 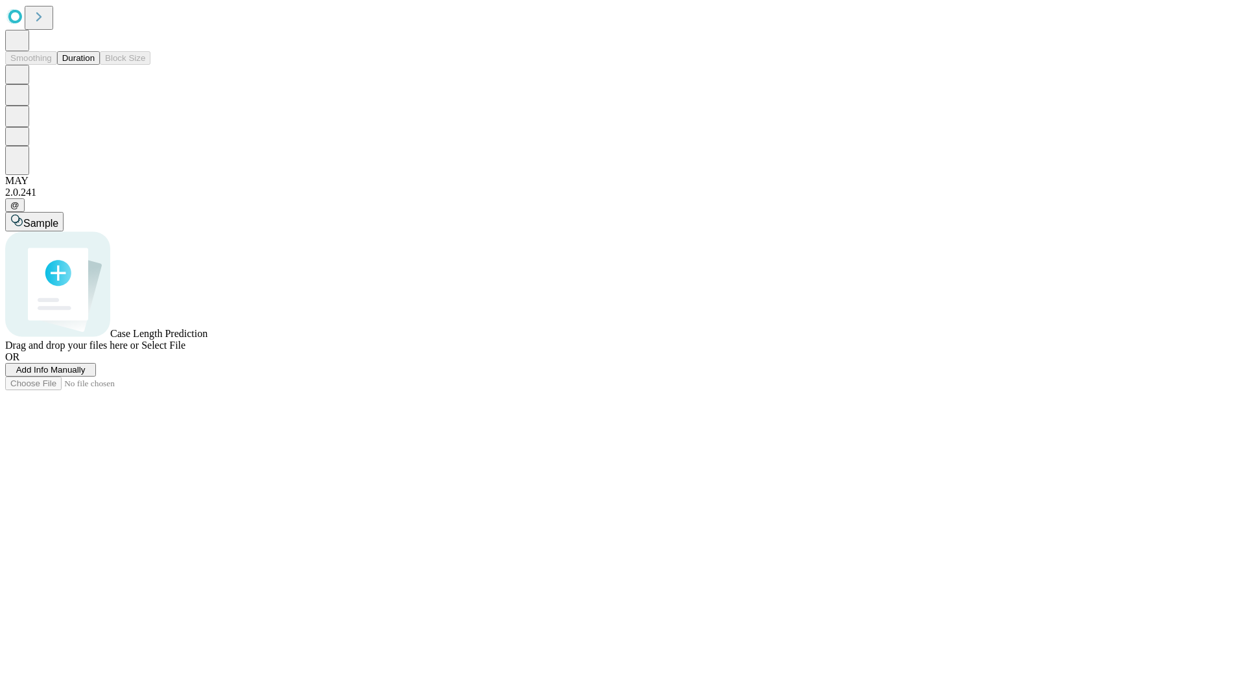 What do you see at coordinates (125, 58) in the screenshot?
I see `button: Block Size` at bounding box center [125, 58].